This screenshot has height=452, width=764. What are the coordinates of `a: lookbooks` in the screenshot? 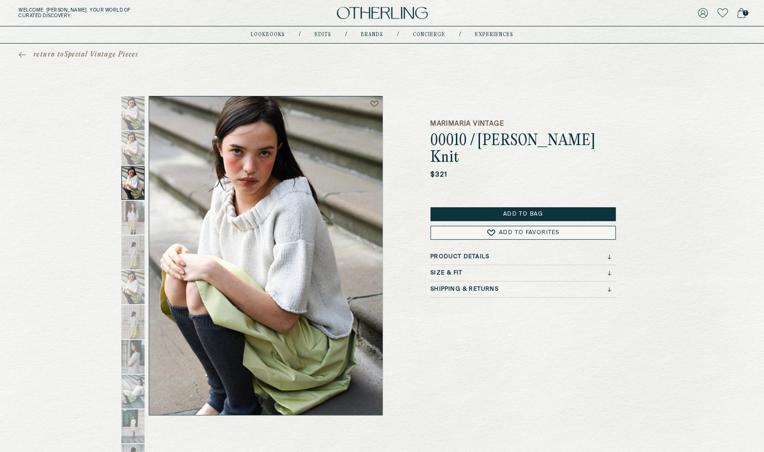 It's located at (268, 35).